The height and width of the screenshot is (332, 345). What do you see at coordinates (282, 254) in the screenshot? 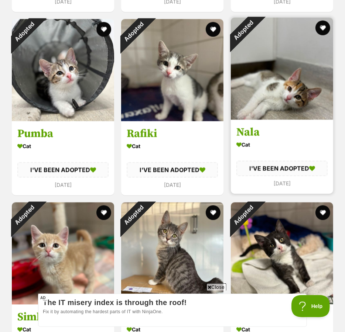
I see `img: Pinky` at bounding box center [282, 254].